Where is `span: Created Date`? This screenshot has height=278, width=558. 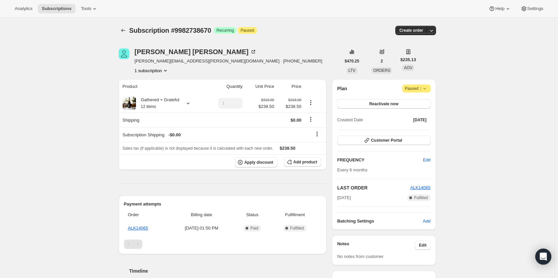
span: Created Date is located at coordinates (350, 120).